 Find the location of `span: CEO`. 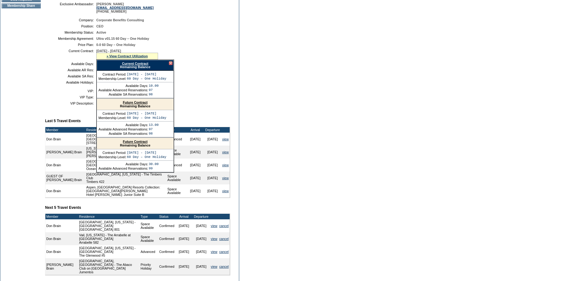

span: CEO is located at coordinates (100, 26).